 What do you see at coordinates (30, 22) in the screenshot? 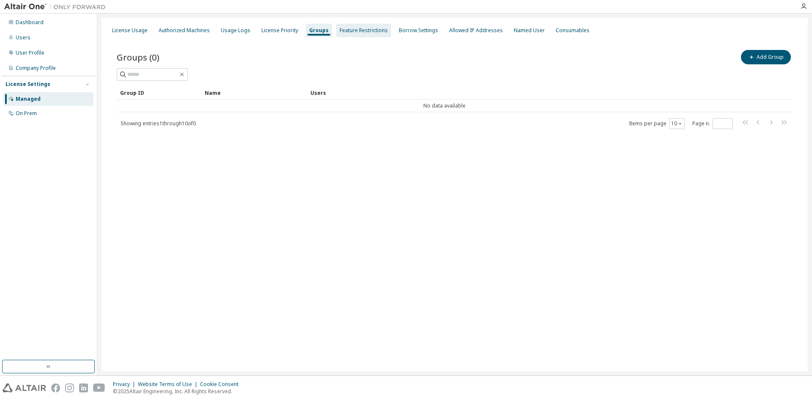
I see `div: Dashboard` at bounding box center [30, 22].